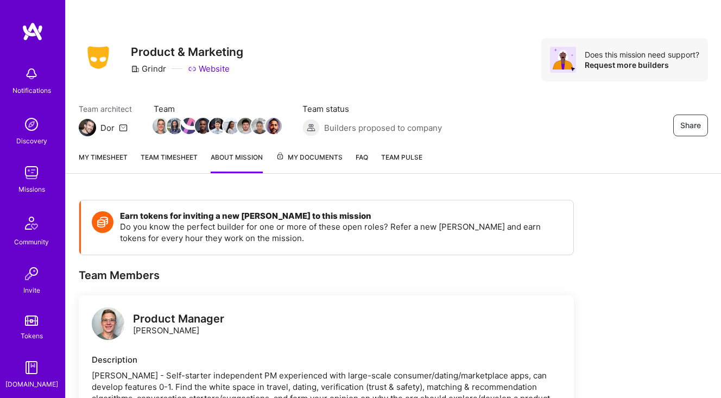 The height and width of the screenshot is (398, 721). Describe the element at coordinates (103, 222) in the screenshot. I see `img: Token icon` at that location.